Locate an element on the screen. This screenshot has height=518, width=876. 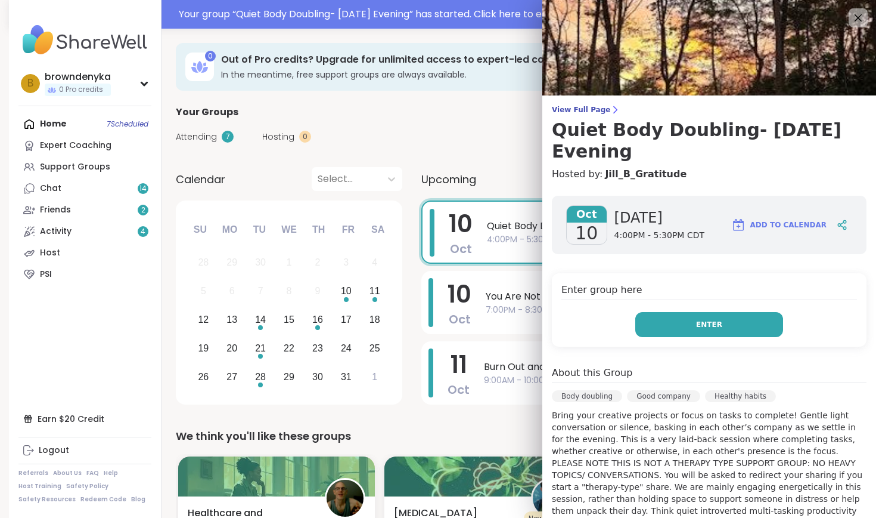
div: Choose Wednesday, October 15th, 2025 is located at coordinates (289, 320).